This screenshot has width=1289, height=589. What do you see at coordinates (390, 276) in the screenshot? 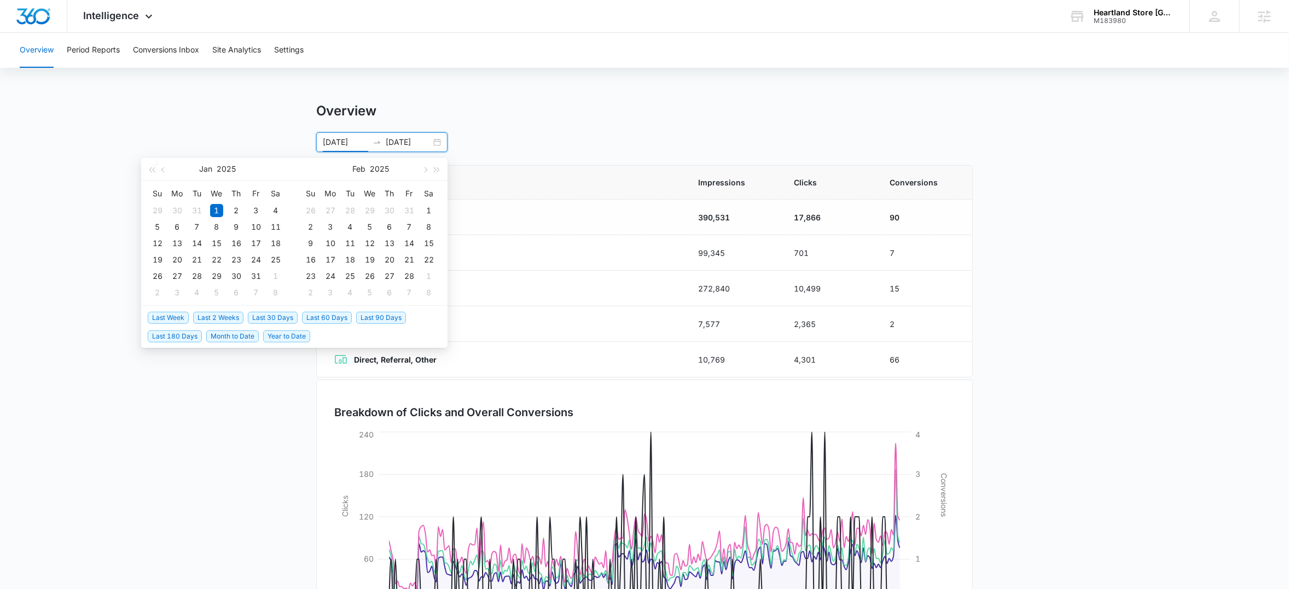
I see `td: 2025-02-27` at bounding box center [390, 276].